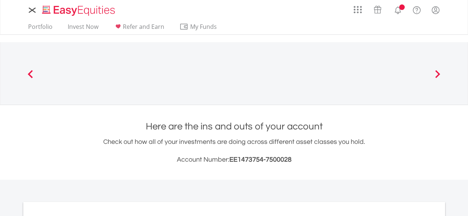 The height and width of the screenshot is (216, 468). What do you see at coordinates (234, 160) in the screenshot?
I see `h3: Account Number:` at bounding box center [234, 160].